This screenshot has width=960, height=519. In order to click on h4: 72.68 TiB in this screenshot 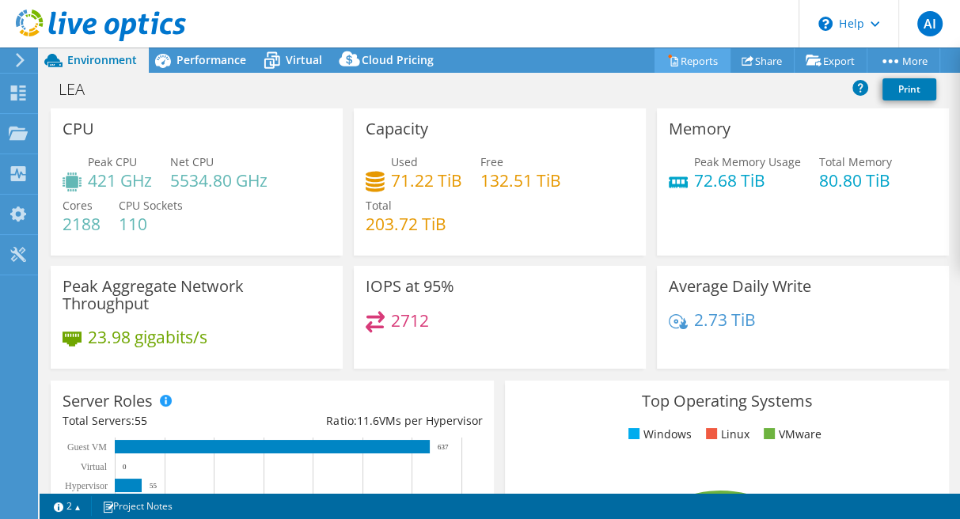, I will do `click(747, 180)`.